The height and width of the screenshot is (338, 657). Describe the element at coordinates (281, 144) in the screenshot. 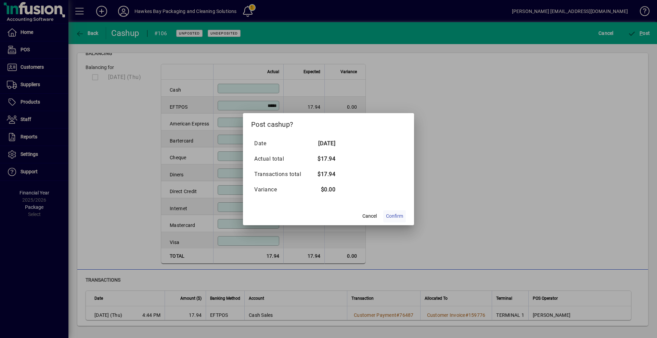

I see `td: Date` at that location.